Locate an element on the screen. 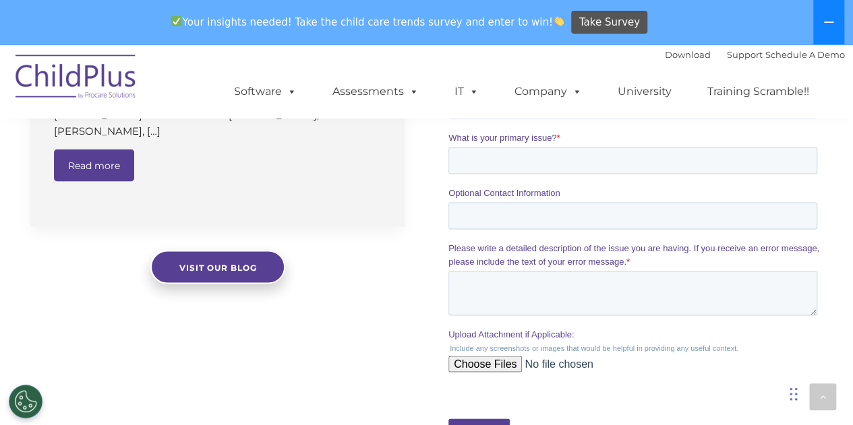 The image size is (853, 425). a: Training Scramble!! is located at coordinates (758, 92).